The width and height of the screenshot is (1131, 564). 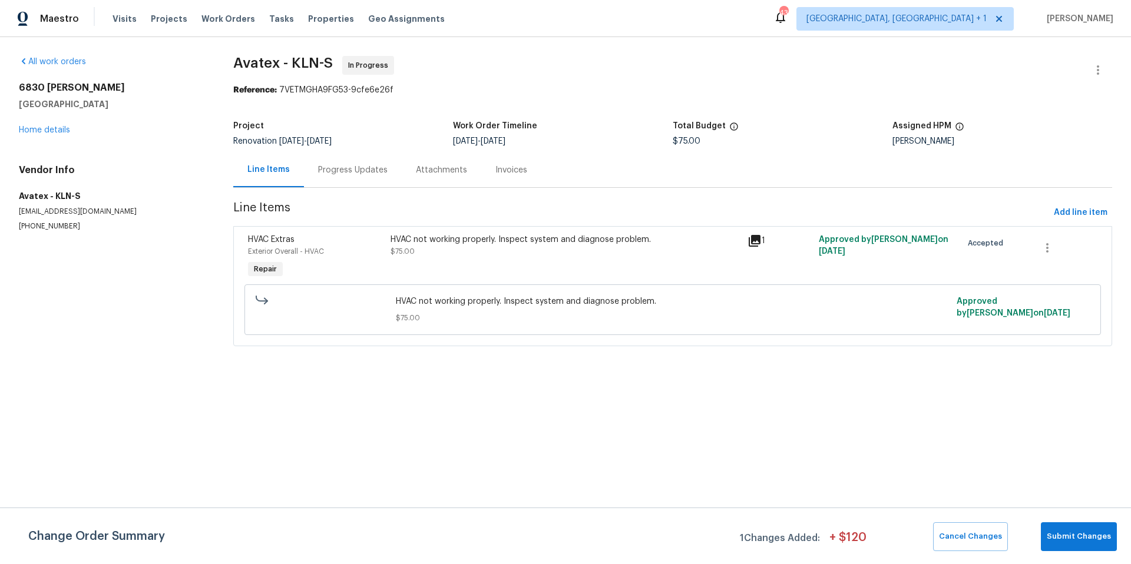 What do you see at coordinates (922, 126) in the screenshot?
I see `h5: Assigned HPM` at bounding box center [922, 126].